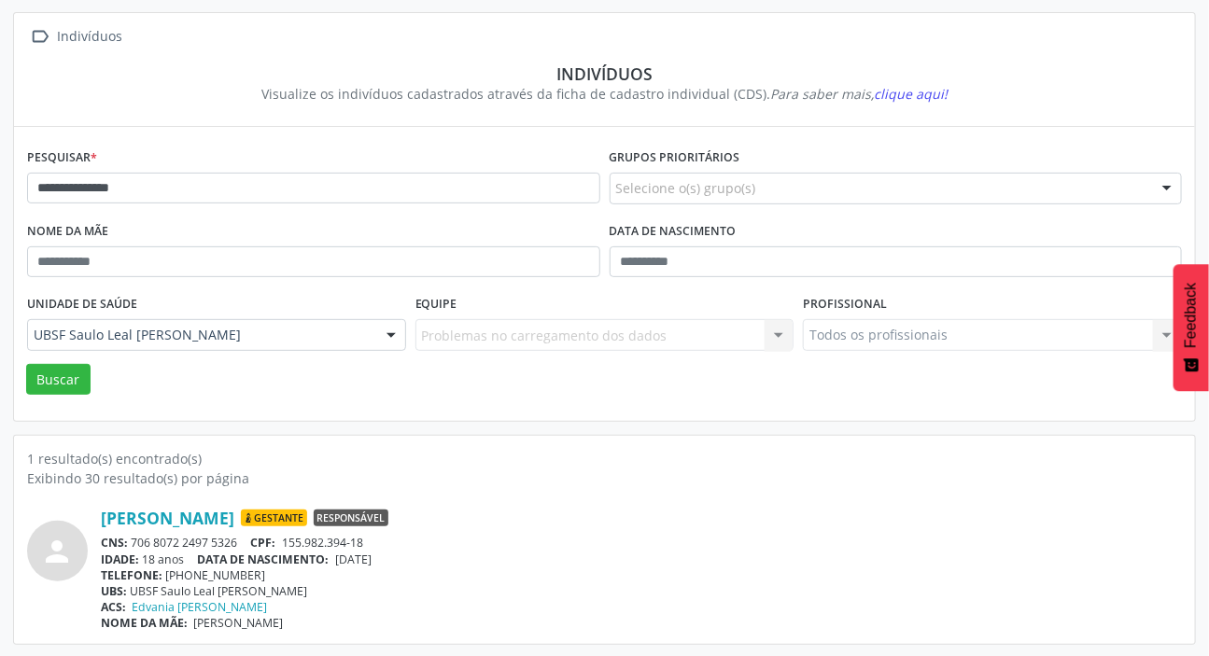 The width and height of the screenshot is (1209, 656). Describe the element at coordinates (263, 542) in the screenshot. I see `span: CPF:` at that location.